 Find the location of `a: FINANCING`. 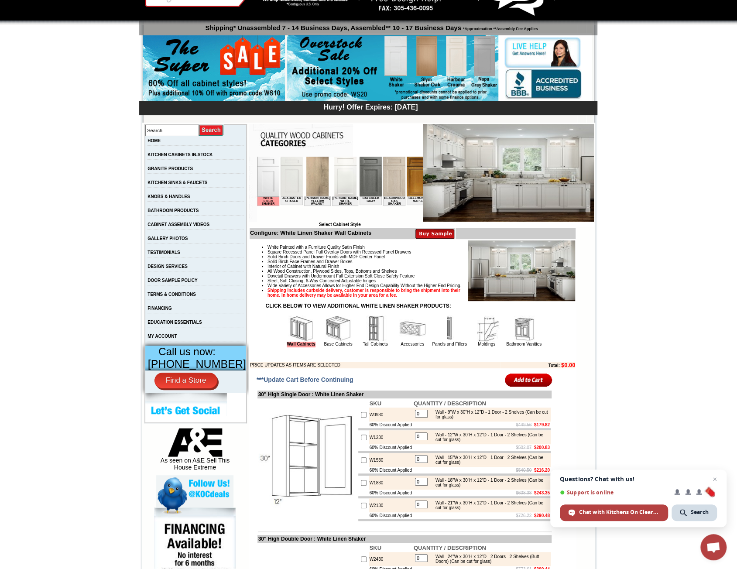

a: FINANCING is located at coordinates (160, 308).